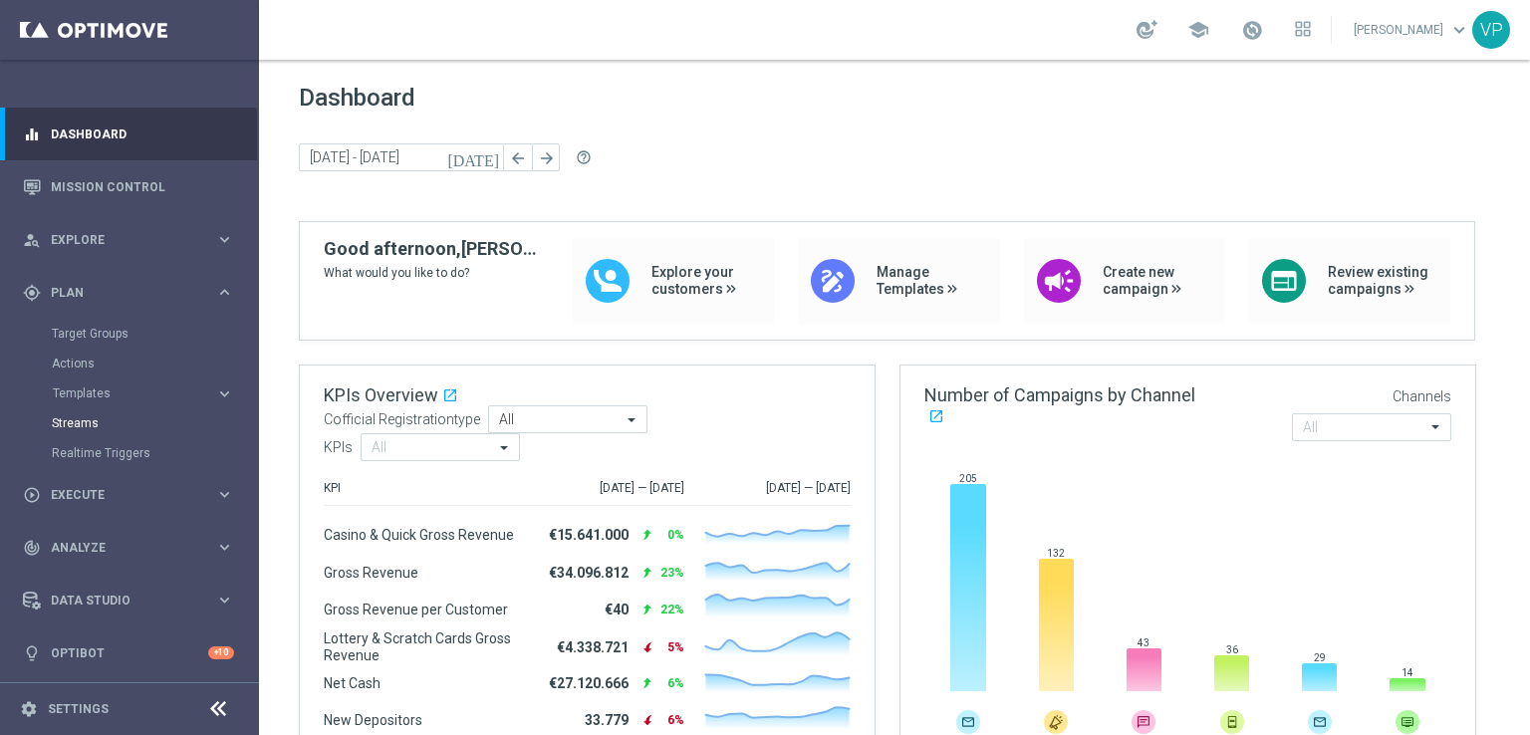  What do you see at coordinates (123, 393) in the screenshot?
I see `span: Templates` at bounding box center [123, 393].